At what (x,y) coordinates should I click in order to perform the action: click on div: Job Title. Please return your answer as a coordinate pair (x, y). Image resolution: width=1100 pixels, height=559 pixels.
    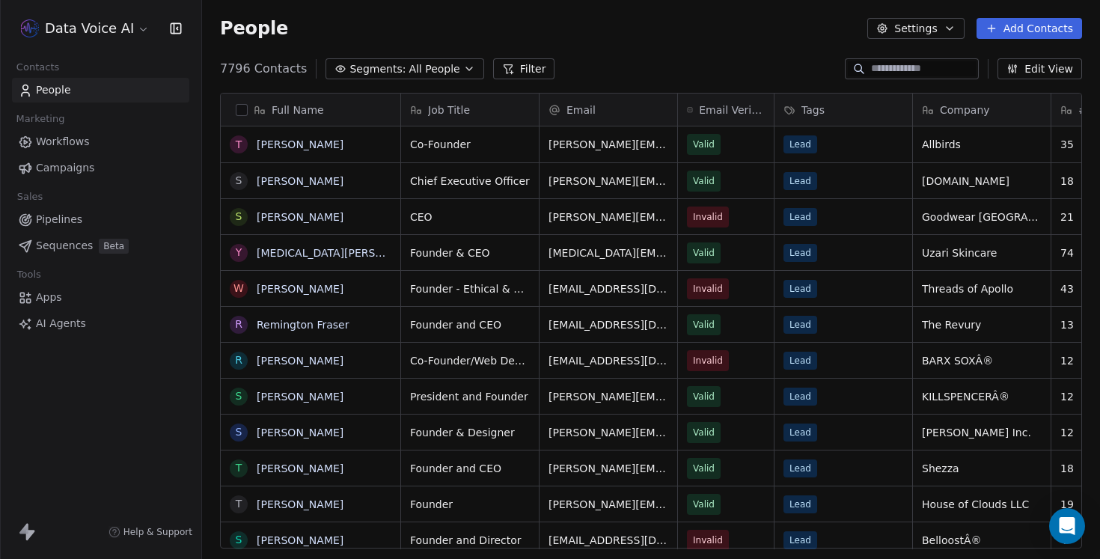
    Looking at the image, I should click on (470, 109).